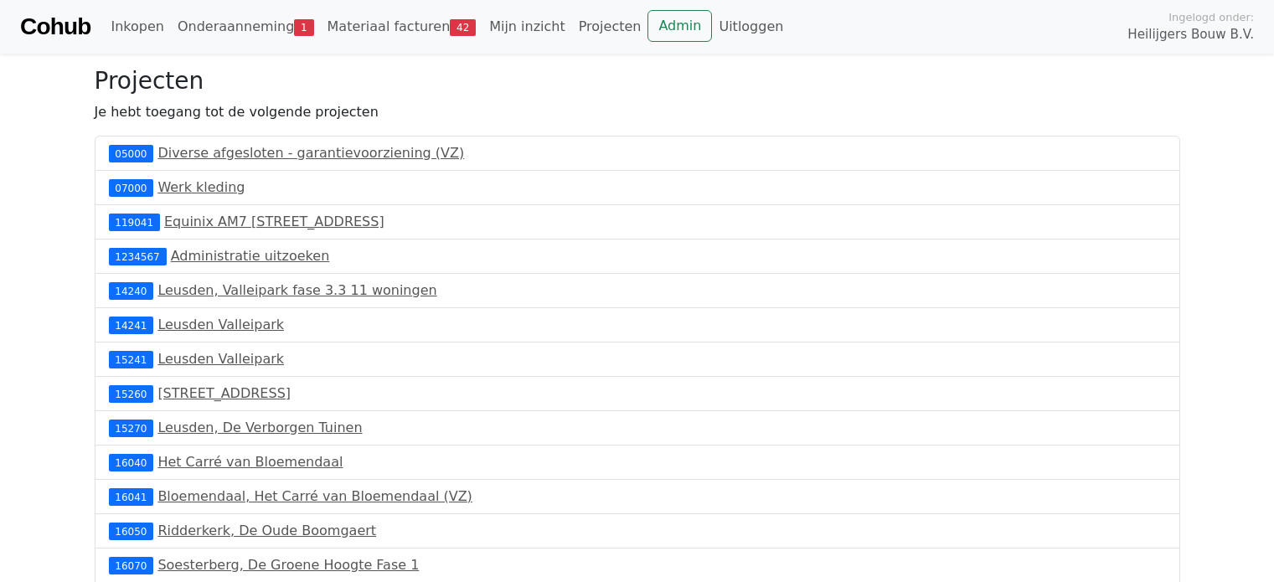 This screenshot has height=582, width=1274. I want to click on div: 05000, so click(132, 153).